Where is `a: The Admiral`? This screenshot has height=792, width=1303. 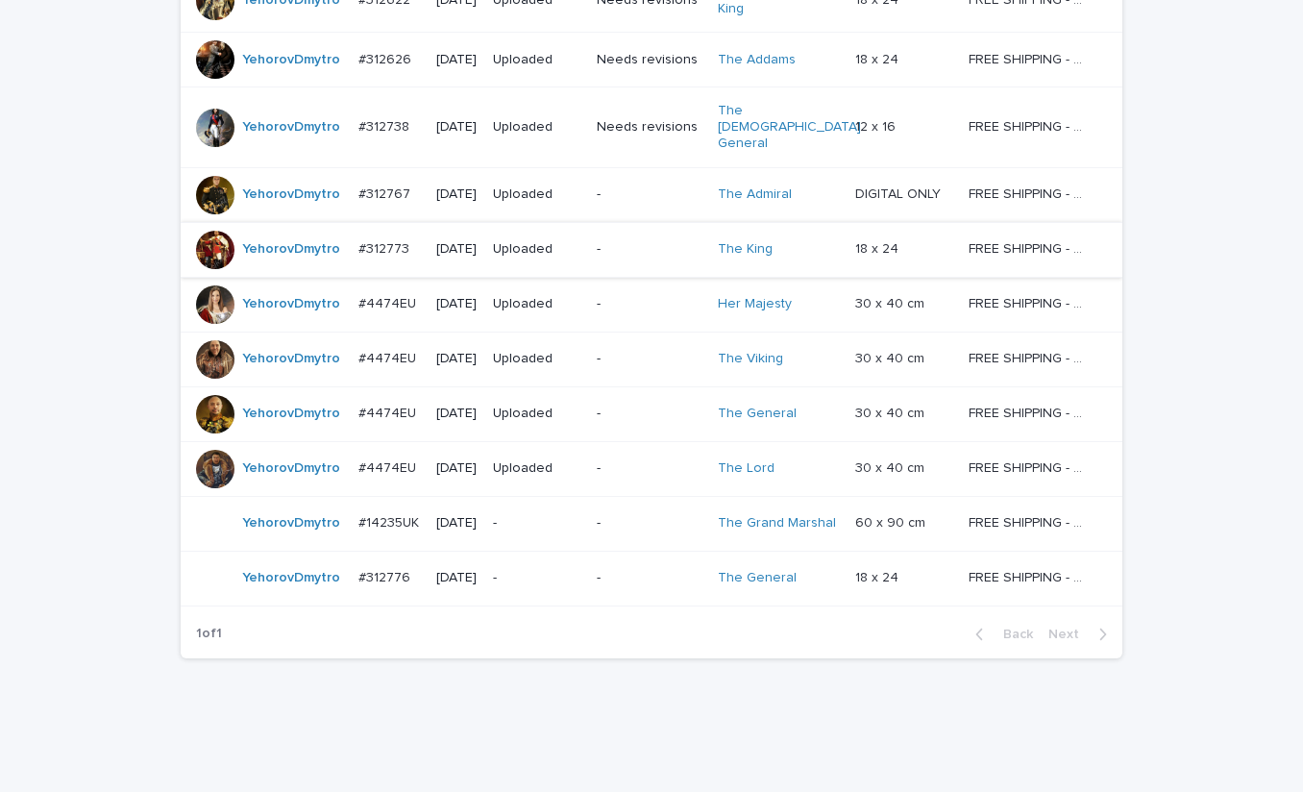 a: The Admiral is located at coordinates (754, 194).